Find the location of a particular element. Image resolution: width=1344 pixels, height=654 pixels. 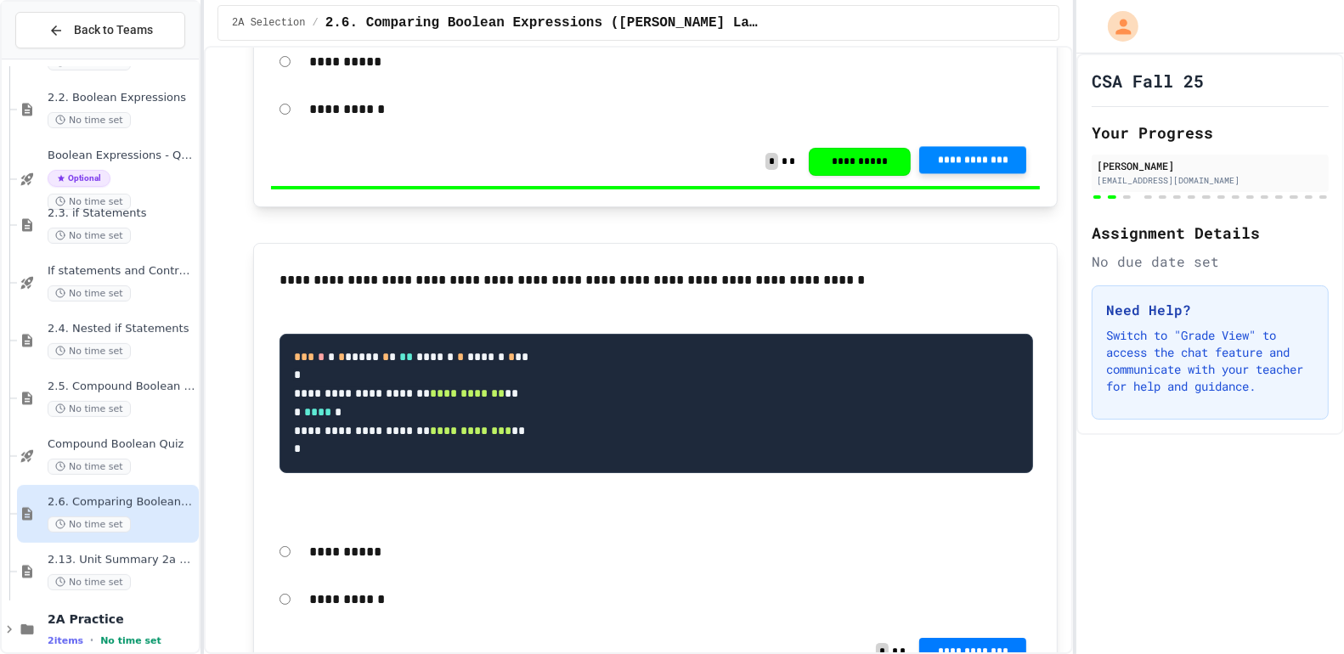

div: My Account is located at coordinates (1117, 26).